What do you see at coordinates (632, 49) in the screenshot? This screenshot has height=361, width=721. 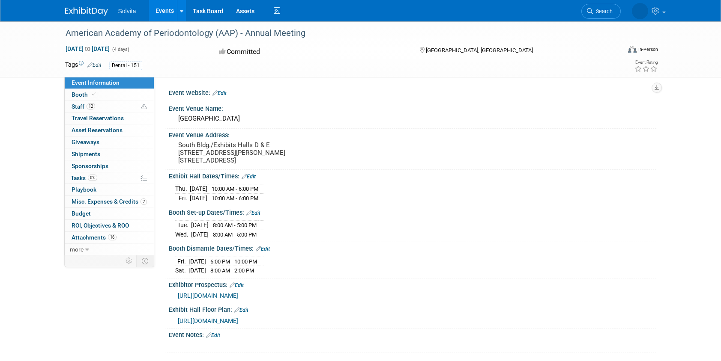 I see `img: Format-Inperson.png` at bounding box center [632, 49].